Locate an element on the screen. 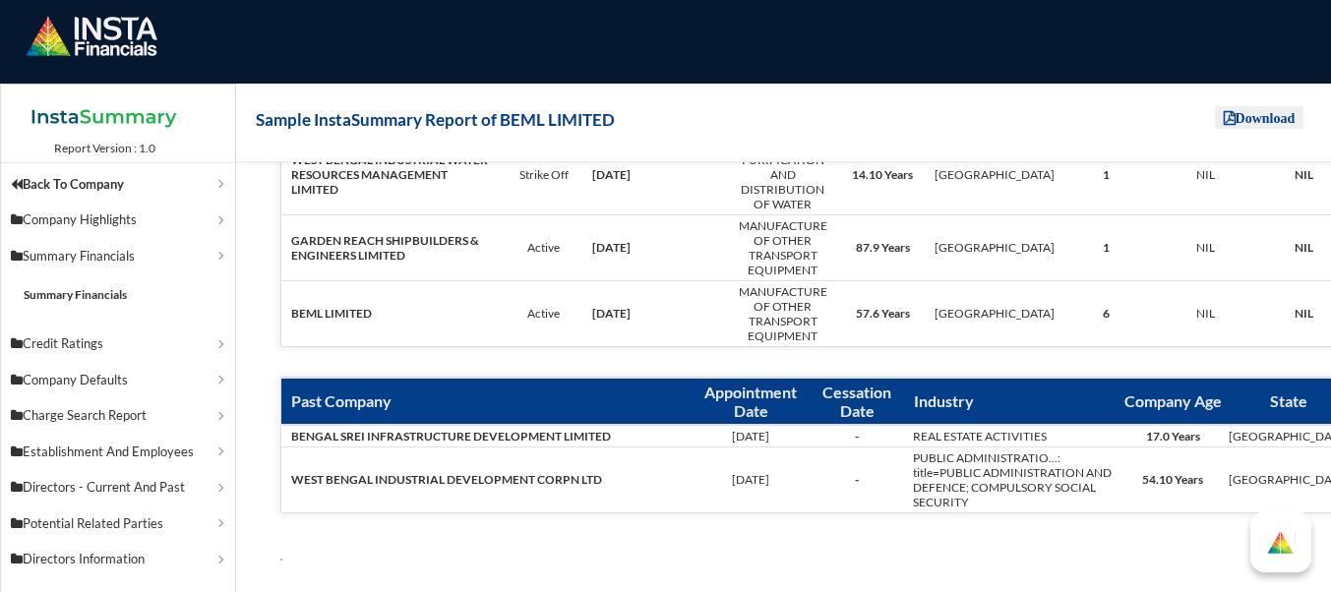 The height and width of the screenshot is (592, 1331). th: Cessation Date is located at coordinates (857, 401).